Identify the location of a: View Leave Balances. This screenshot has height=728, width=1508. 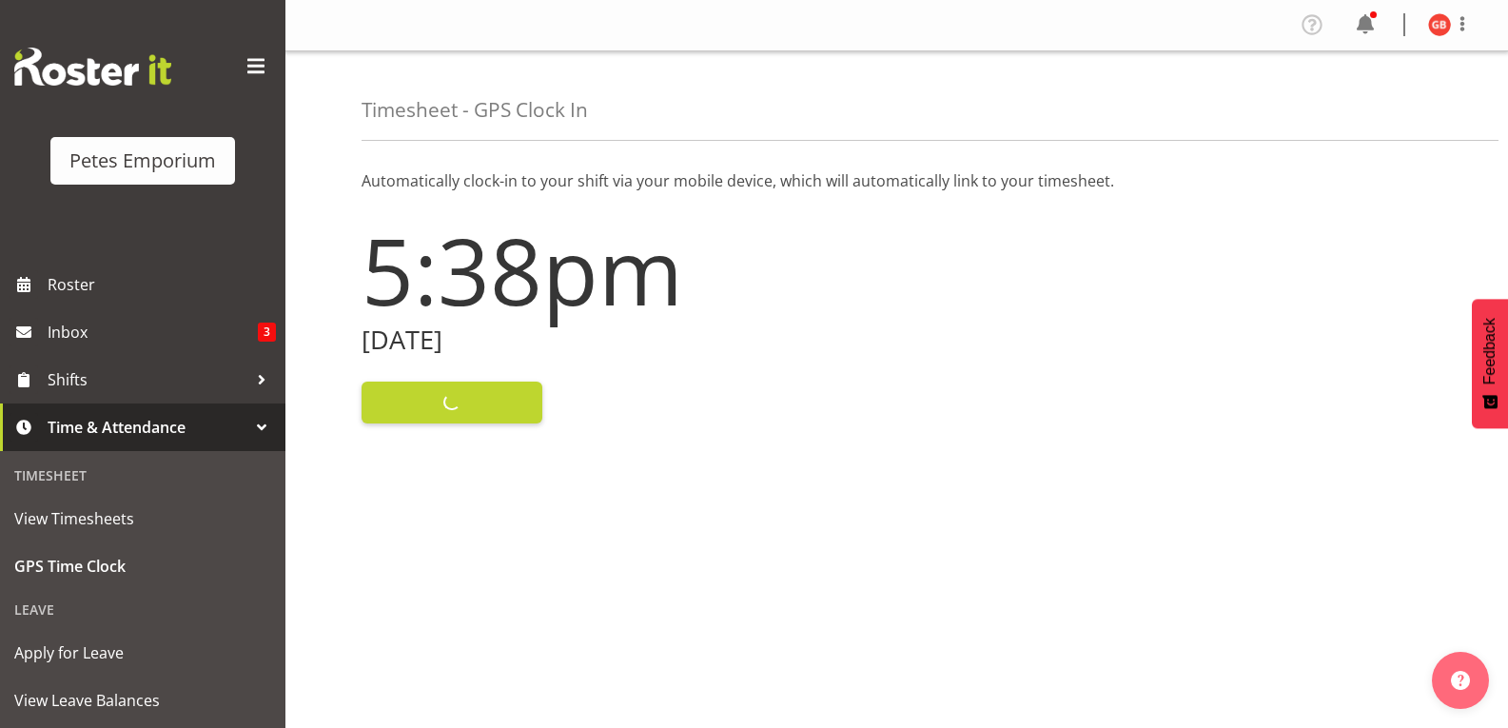
(143, 700).